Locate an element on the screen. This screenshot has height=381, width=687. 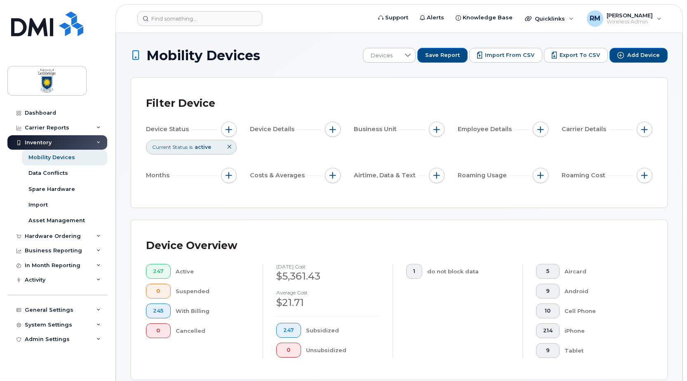
div: Tablet is located at coordinates (602, 351).